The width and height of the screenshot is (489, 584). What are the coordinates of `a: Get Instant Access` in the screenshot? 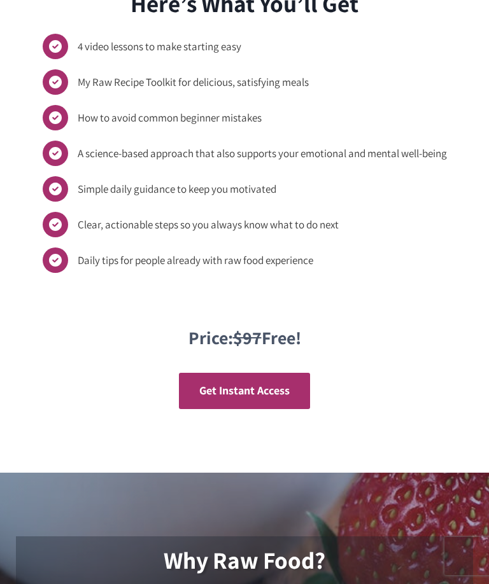 It's located at (244, 391).